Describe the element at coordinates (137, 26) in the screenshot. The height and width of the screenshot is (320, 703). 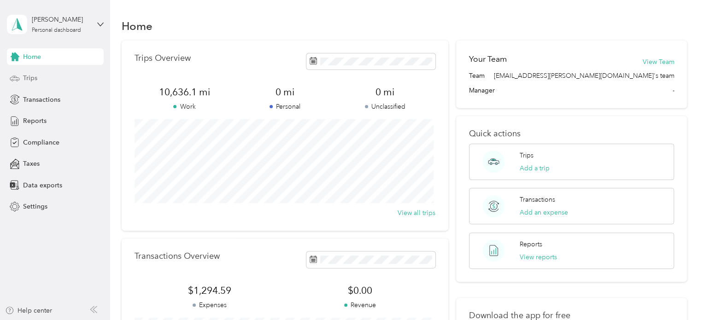
I see `h1: Home` at that location.